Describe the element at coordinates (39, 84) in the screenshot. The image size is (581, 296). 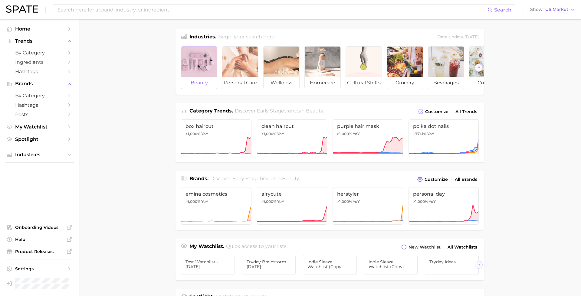
I see `button: Brands` at that location.